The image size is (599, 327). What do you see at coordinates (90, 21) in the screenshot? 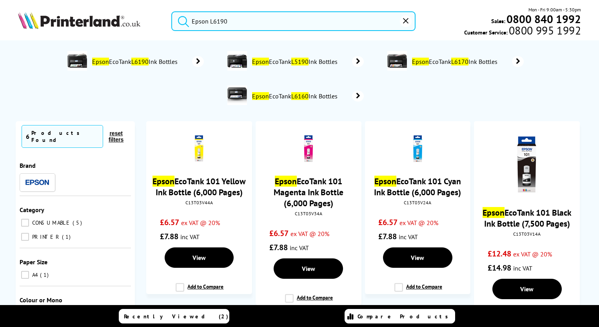
I see `a: Printerland Logo` at bounding box center [90, 21].